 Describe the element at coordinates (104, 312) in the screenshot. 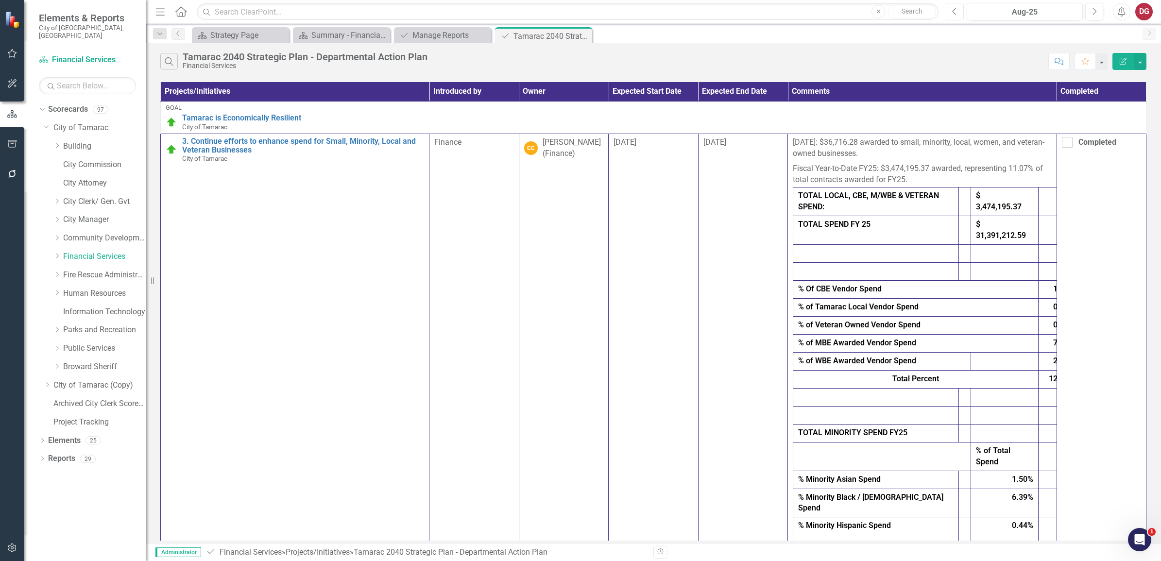

I see `a: Information Technology` at that location.